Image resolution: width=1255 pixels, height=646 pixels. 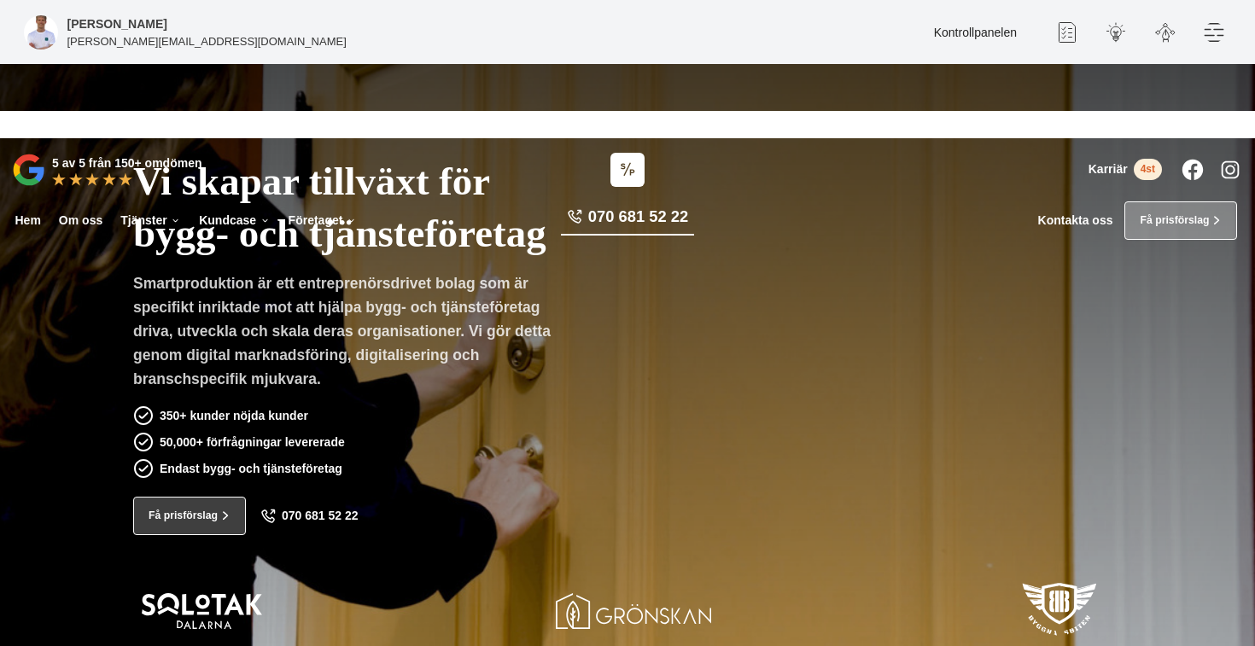 What do you see at coordinates (1075, 220) in the screenshot?
I see `a: Kontakta oss` at bounding box center [1075, 220].